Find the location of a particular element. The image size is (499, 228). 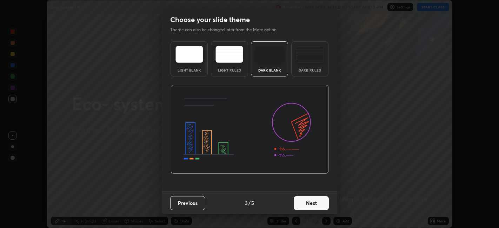

h4: 5 is located at coordinates (252, 203).